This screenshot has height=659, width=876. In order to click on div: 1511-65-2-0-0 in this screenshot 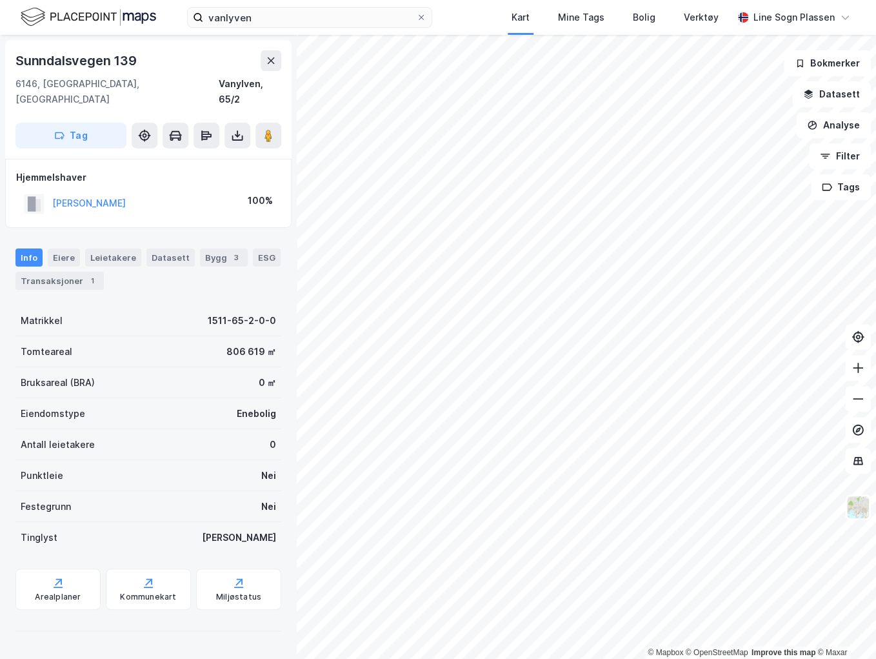, I will do `click(242, 321)`.